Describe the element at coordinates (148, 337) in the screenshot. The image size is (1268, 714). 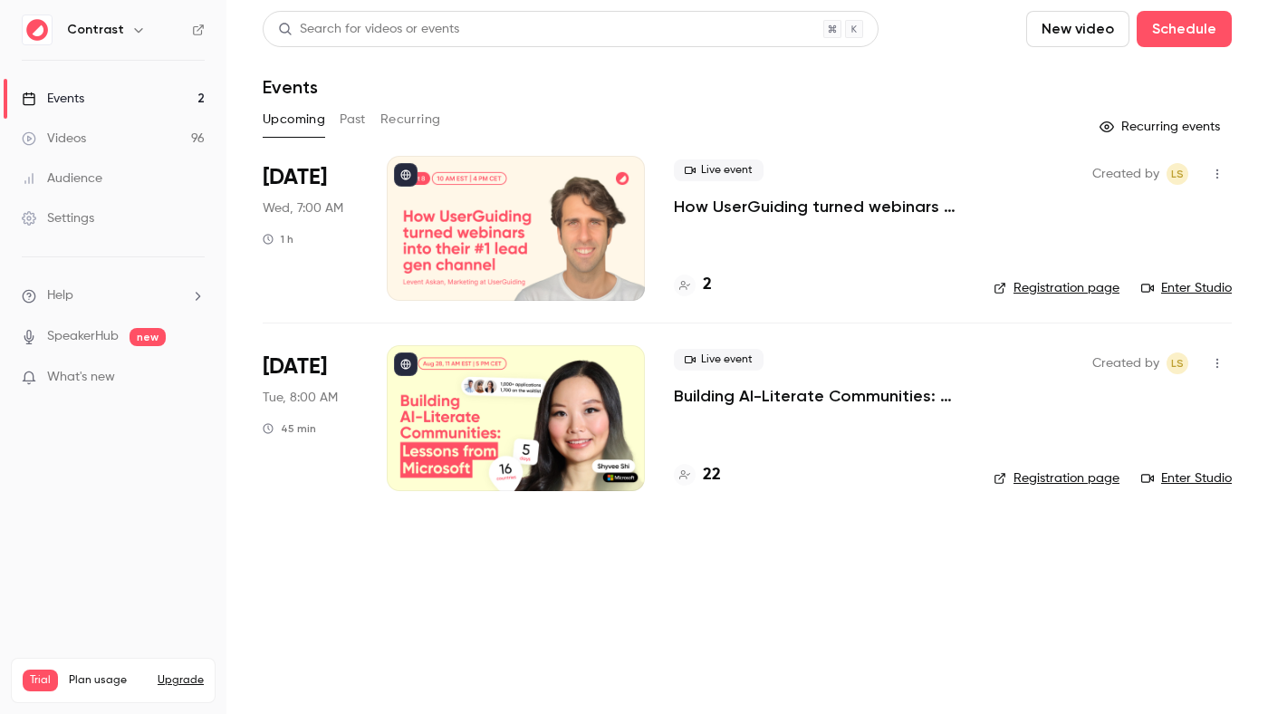
I see `span: new` at that location.